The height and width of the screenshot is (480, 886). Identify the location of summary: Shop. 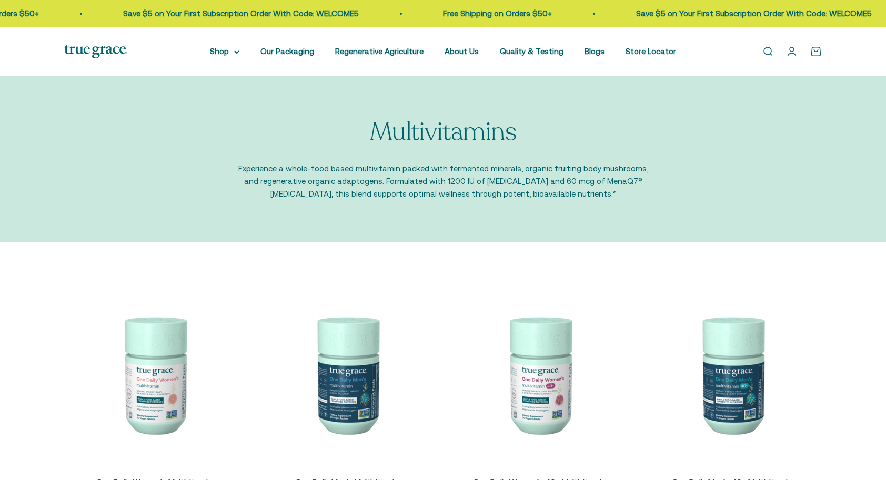
(225, 52).